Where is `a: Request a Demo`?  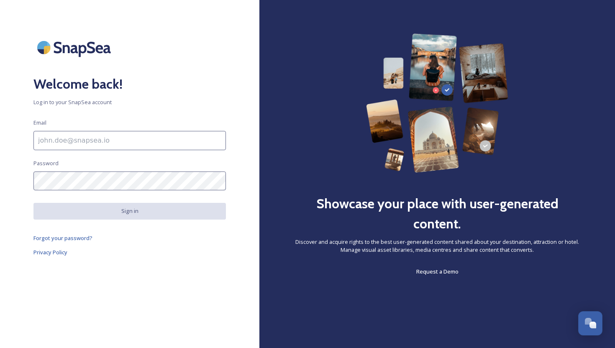
a: Request a Demo is located at coordinates (437, 271).